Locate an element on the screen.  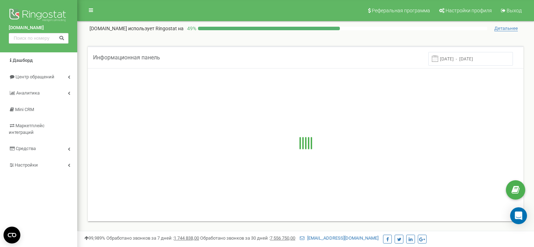
span: Реферальная программа is located at coordinates (401, 11).